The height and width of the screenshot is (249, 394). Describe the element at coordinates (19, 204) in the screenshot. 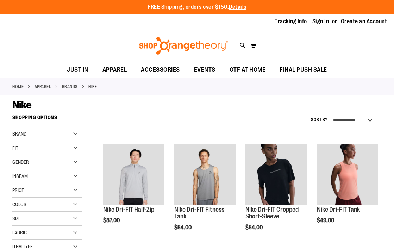

I see `span: Color` at that location.